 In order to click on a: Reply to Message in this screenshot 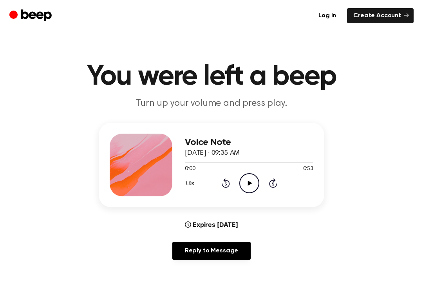, I will do `click(211, 250)`.